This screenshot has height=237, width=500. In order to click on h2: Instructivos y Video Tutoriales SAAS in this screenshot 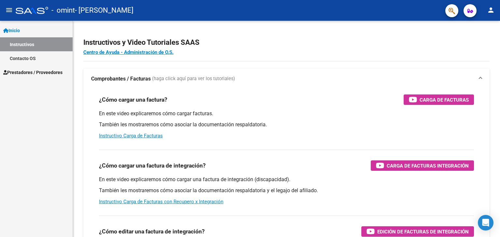, I will do `click(286, 43)`.